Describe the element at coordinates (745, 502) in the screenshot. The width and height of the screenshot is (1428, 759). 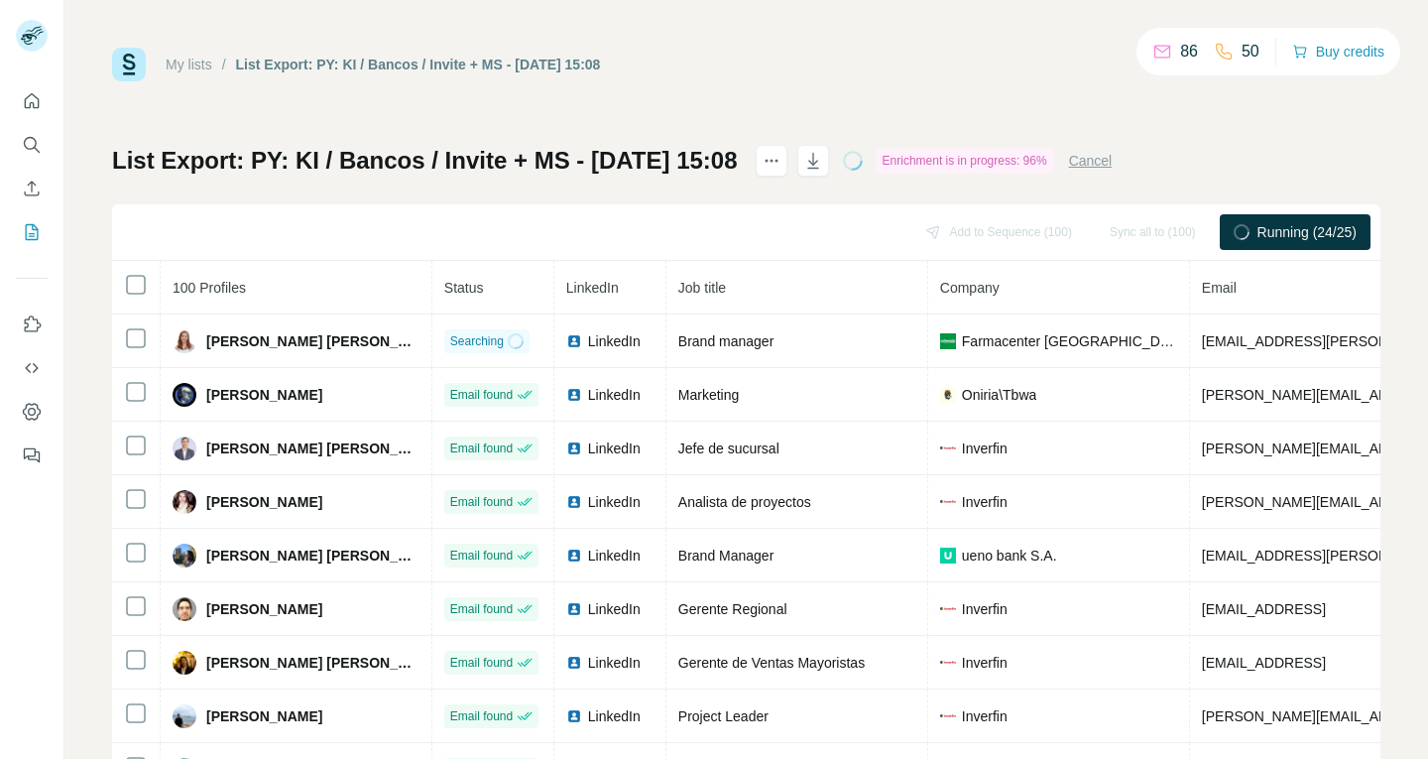
I see `span: Analista de proyectos` at that location.